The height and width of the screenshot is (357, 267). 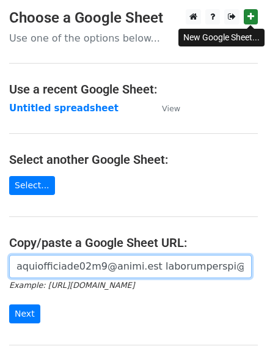 What do you see at coordinates (24, 313) in the screenshot?
I see `input: Next` at bounding box center [24, 313].